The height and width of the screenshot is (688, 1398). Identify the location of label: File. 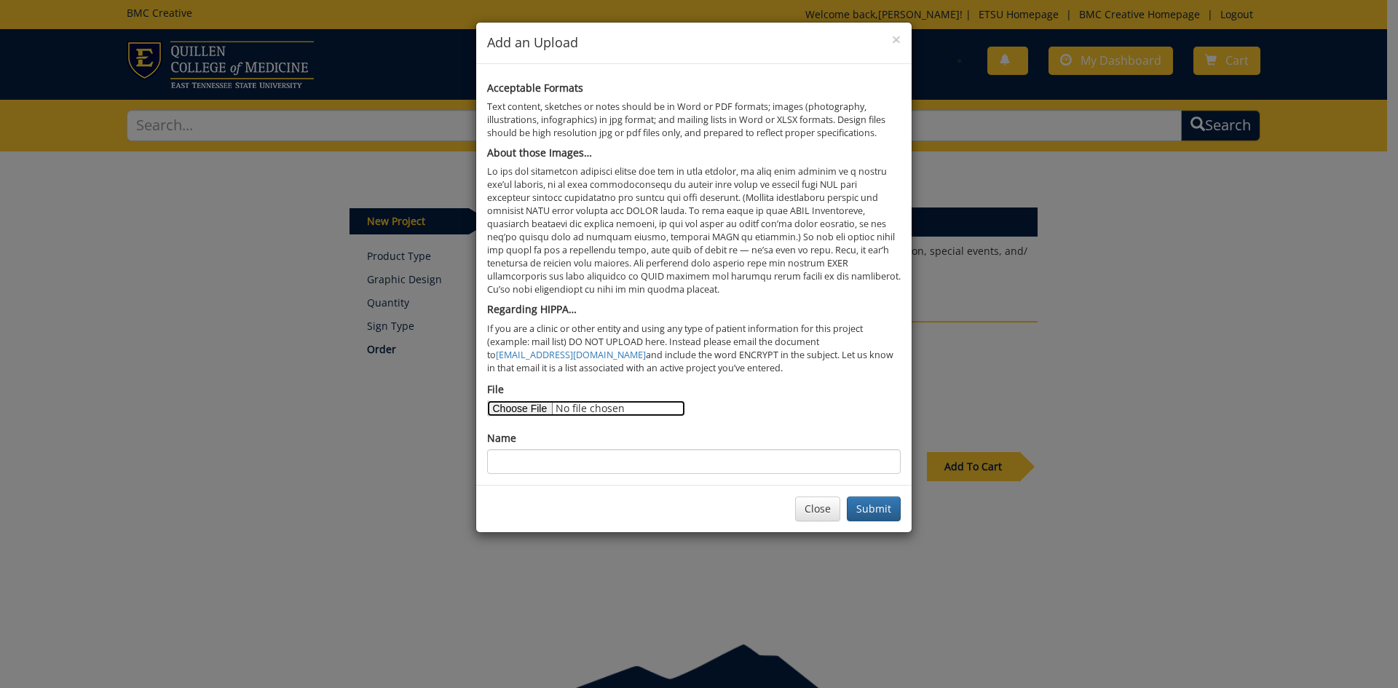
(495, 389).